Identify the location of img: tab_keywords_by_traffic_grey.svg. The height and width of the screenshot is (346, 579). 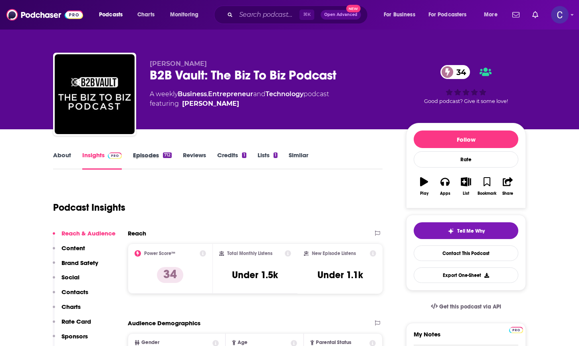
(83, 49).